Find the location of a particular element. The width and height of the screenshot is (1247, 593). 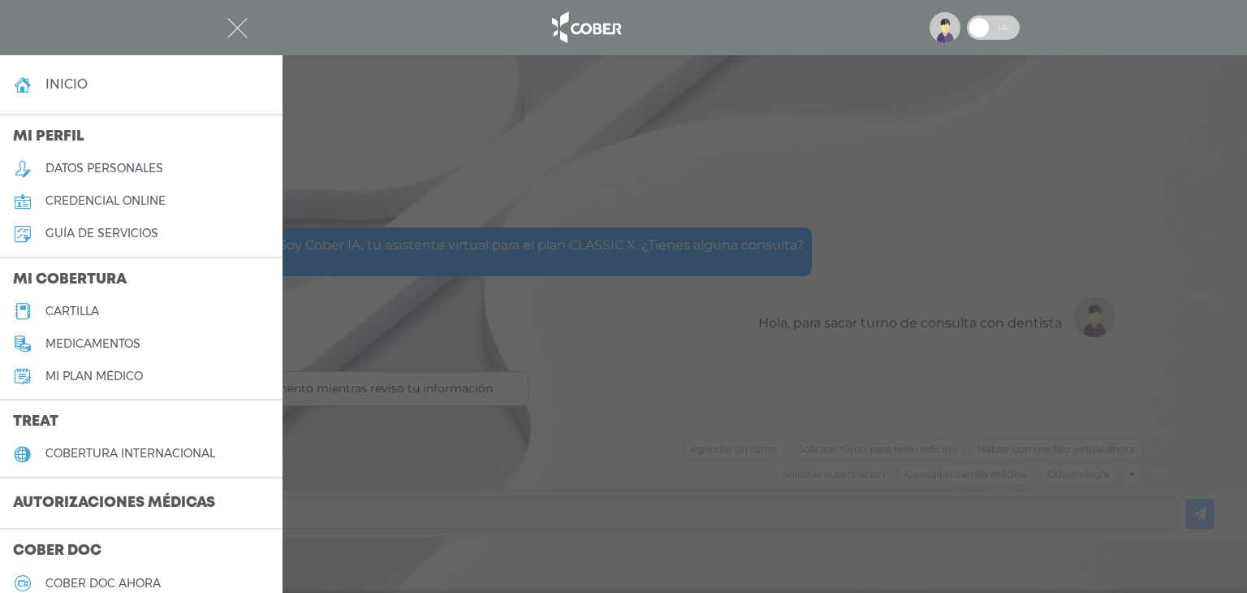

img: profile-placeholder.svg is located at coordinates (945, 28).